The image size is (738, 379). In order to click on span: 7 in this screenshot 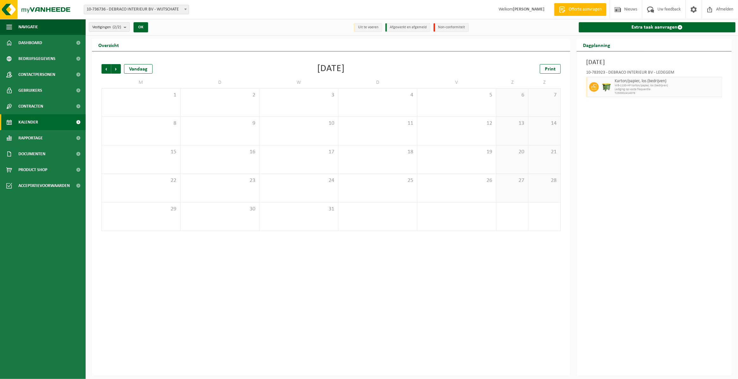, I will do `click(544, 95)`.